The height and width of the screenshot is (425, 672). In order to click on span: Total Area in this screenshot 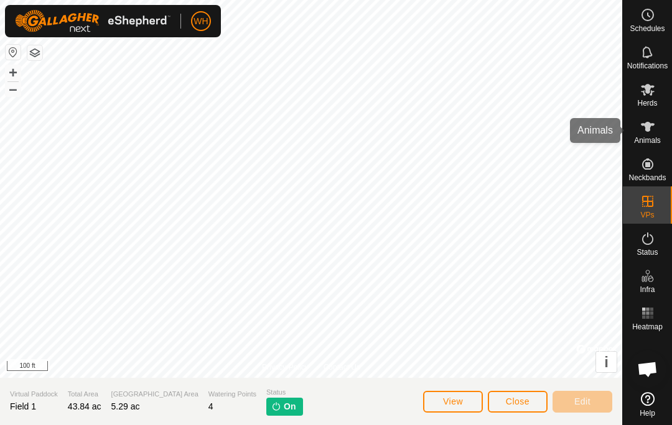, I will do `click(85, 394)`.